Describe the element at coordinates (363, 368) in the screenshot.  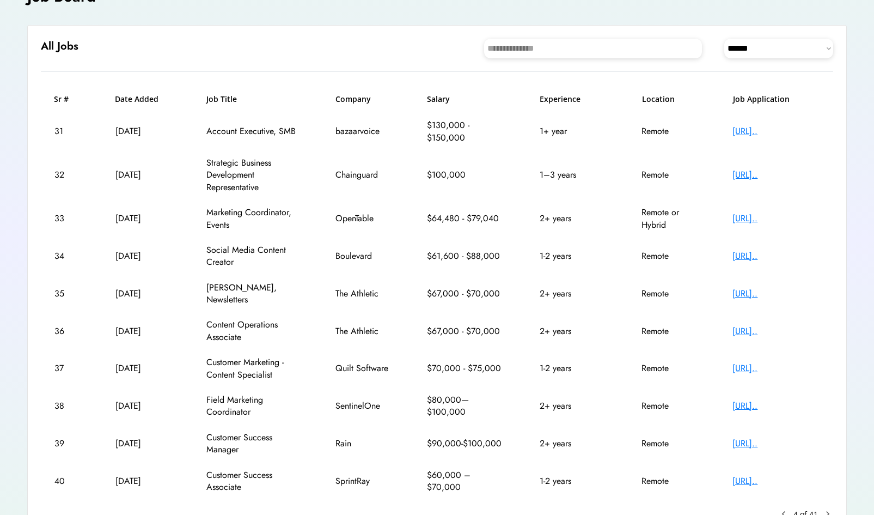
I see `div: Quilt Software` at that location.